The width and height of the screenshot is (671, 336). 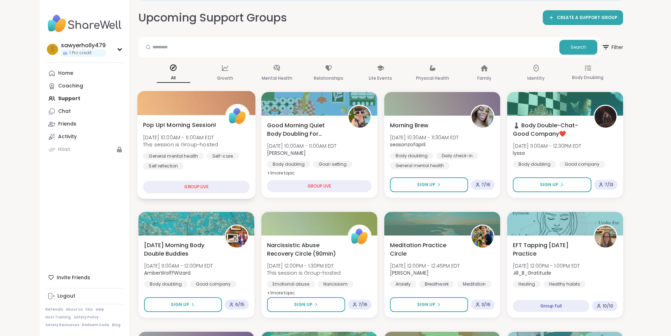 What do you see at coordinates (89, 309) in the screenshot?
I see `a: FAQ` at bounding box center [89, 309].